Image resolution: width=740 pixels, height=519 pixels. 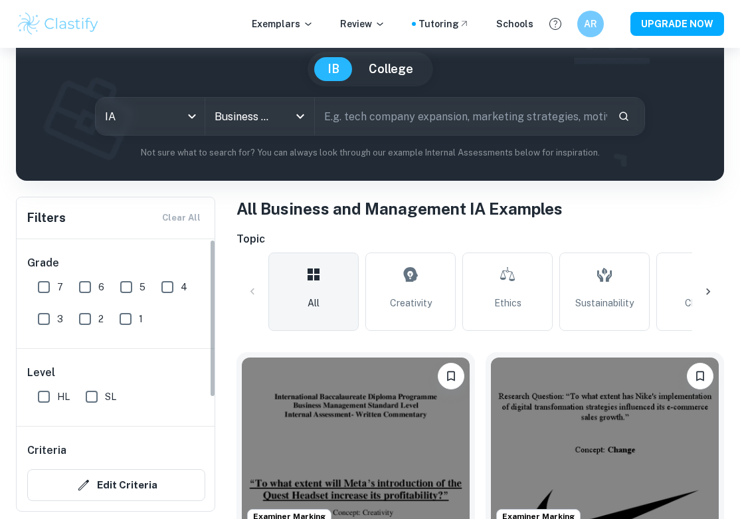 What do you see at coordinates (142, 287) in the screenshot?
I see `span: 5` at bounding box center [142, 287].